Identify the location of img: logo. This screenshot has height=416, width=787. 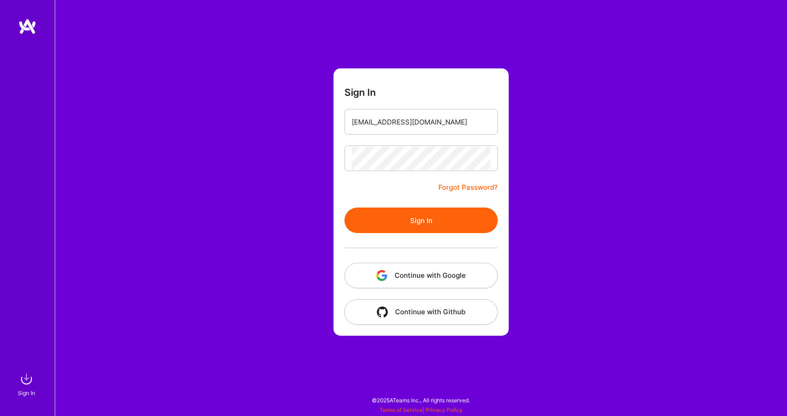
(27, 26).